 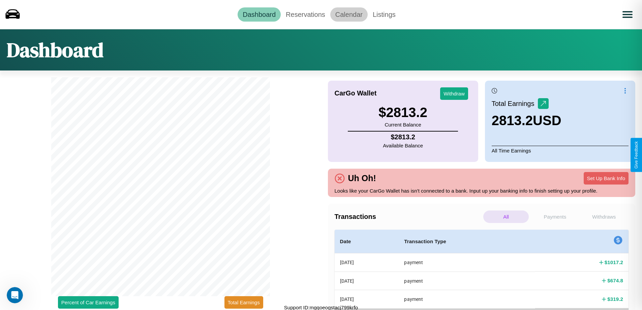 I want to click on h4: $ 1017.2, so click(x=614, y=262).